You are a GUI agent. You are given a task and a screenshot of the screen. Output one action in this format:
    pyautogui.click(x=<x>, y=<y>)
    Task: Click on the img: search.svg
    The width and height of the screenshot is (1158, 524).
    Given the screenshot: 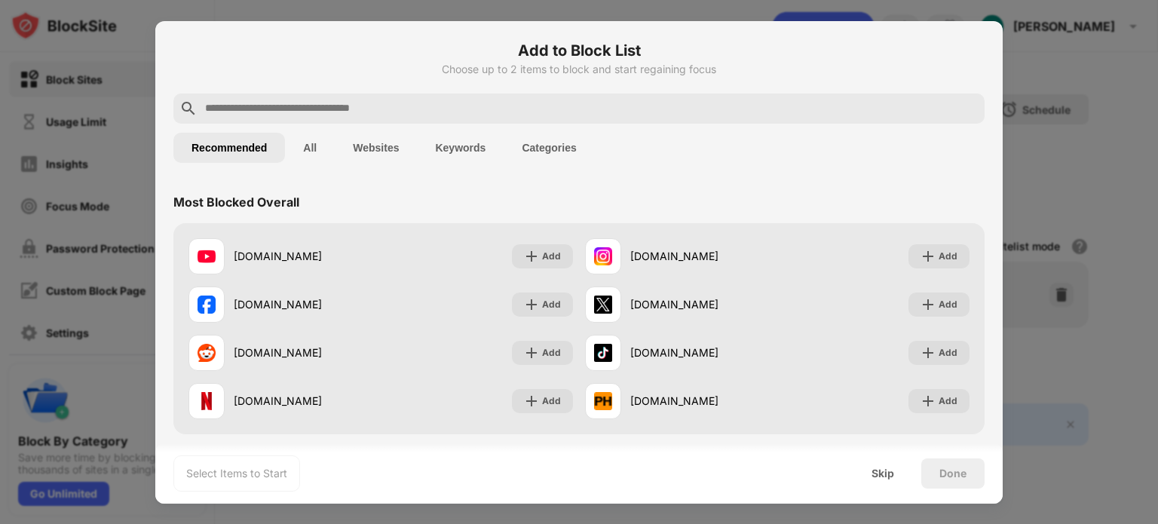 What is the action you would take?
    pyautogui.click(x=188, y=109)
    